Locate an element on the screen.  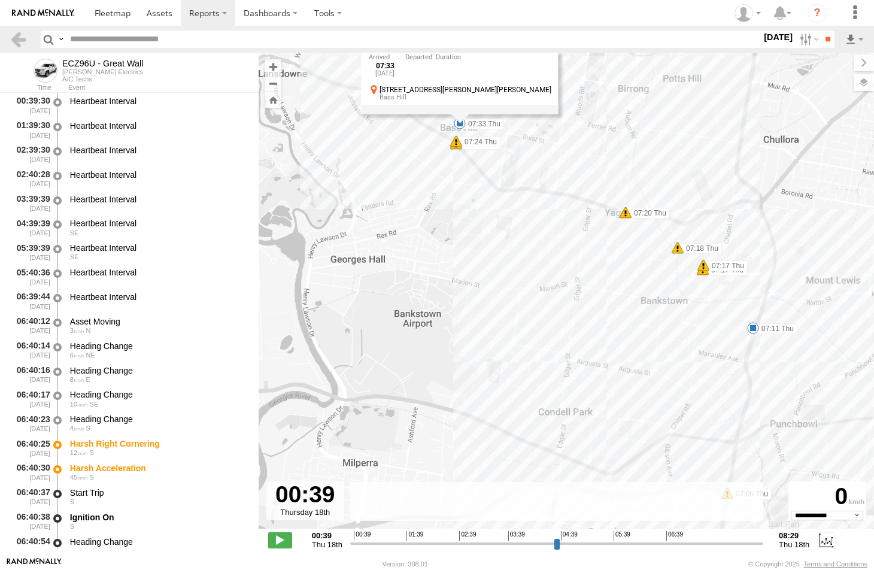
label: 07:33 Thu is located at coordinates (482, 124).